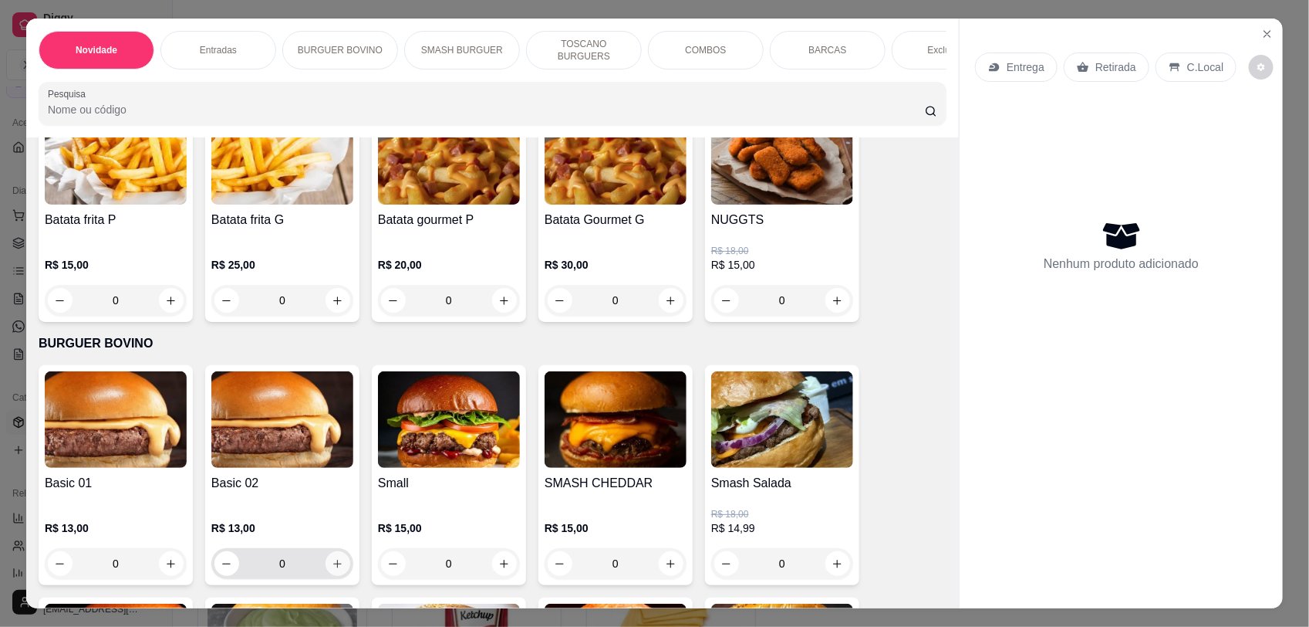  Describe the element at coordinates (1205, 67) in the screenshot. I see `p: C.Local` at that location.